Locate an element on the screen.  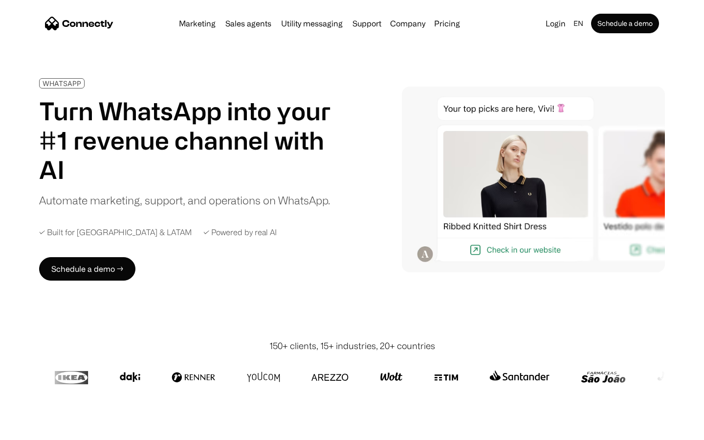
div: ✓ Powered by real AI is located at coordinates (240, 232).